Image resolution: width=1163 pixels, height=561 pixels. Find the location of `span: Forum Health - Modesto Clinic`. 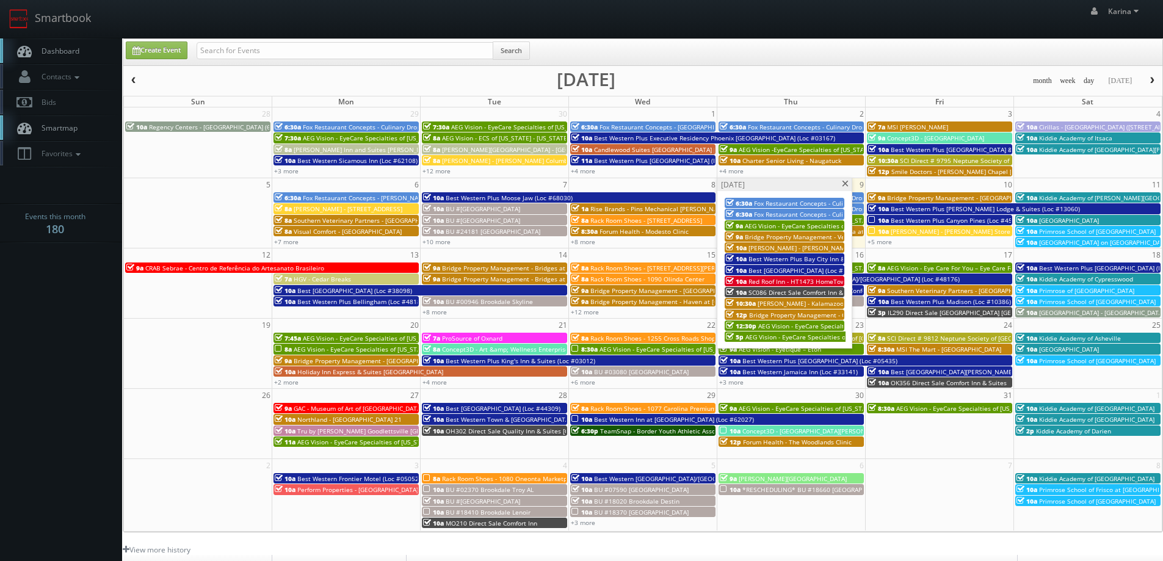

span: Forum Health - Modesto Clinic is located at coordinates (644, 231).